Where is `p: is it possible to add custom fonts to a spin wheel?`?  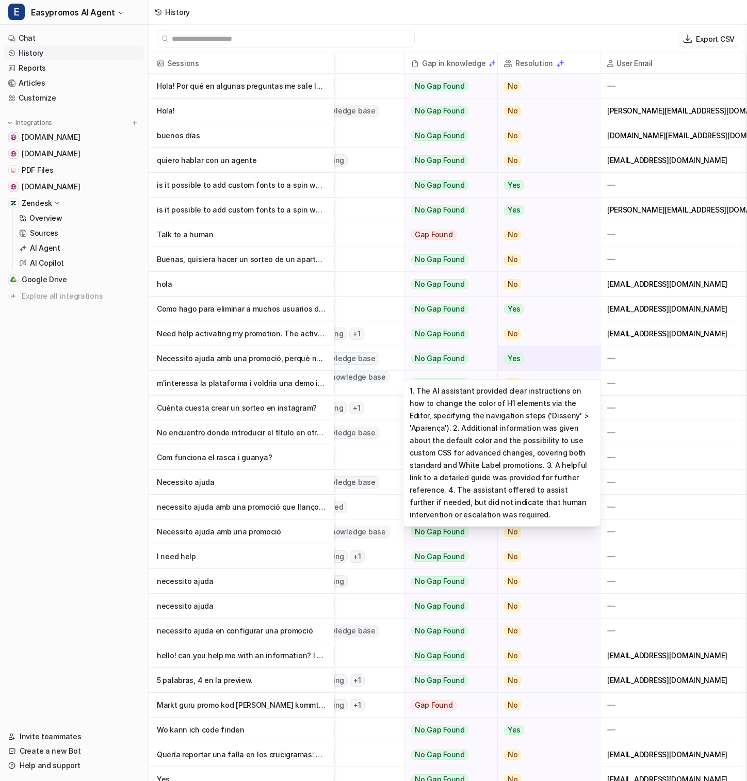
p: is it possible to add custom fonts to a spin wheel? is located at coordinates (241, 210).